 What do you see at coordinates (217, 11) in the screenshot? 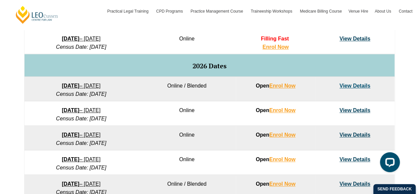
I see `a: Practice Management Course` at bounding box center [217, 11].